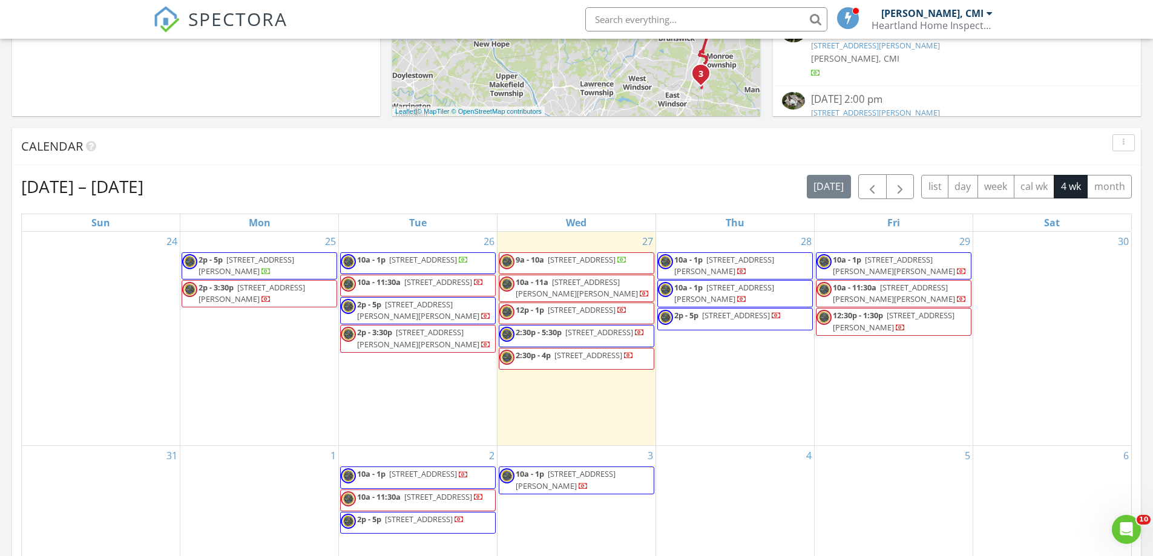  I want to click on a: Leaflet, so click(405, 111).